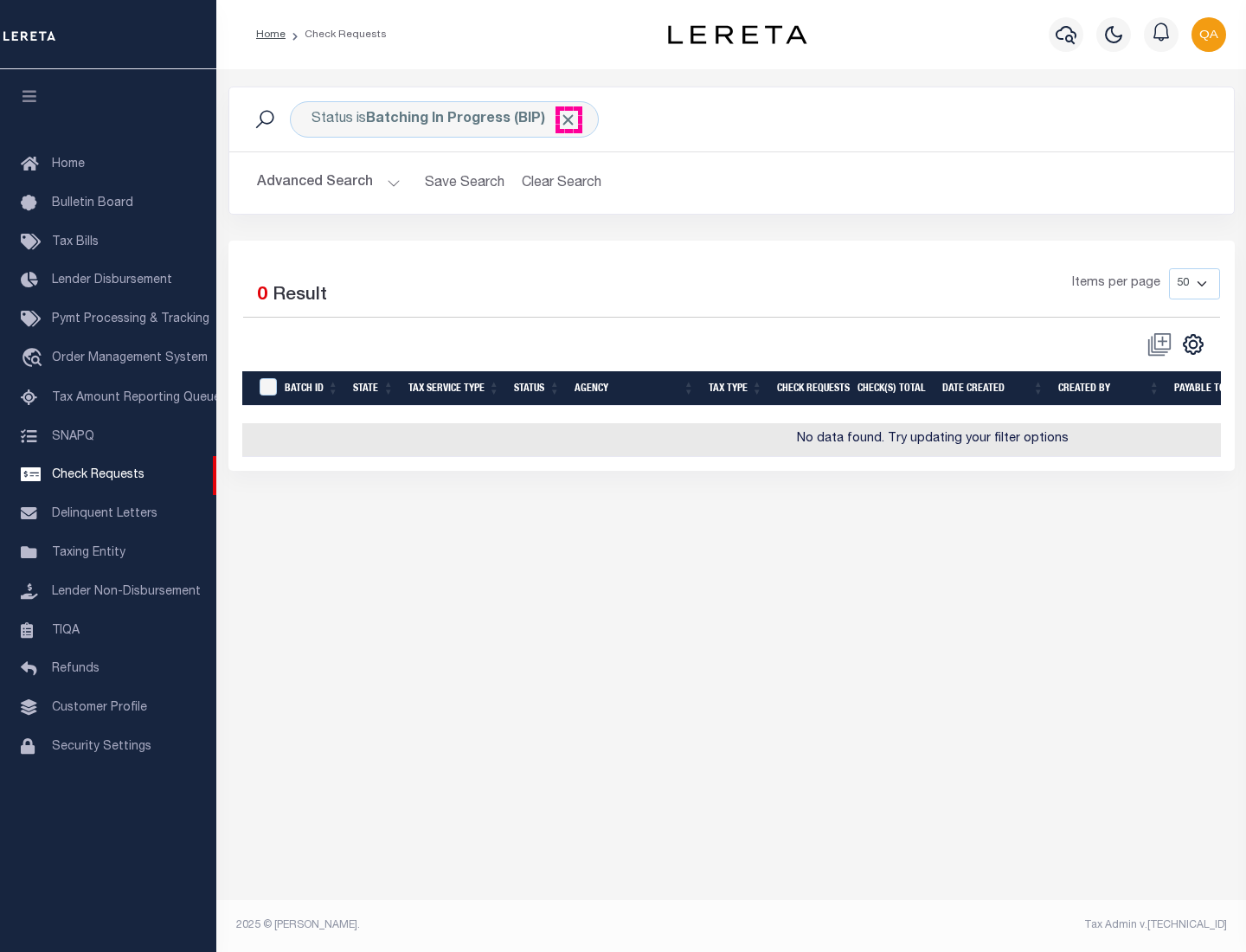 The image size is (1246, 952). I want to click on span: Tax Amount Reporting Queue, so click(136, 398).